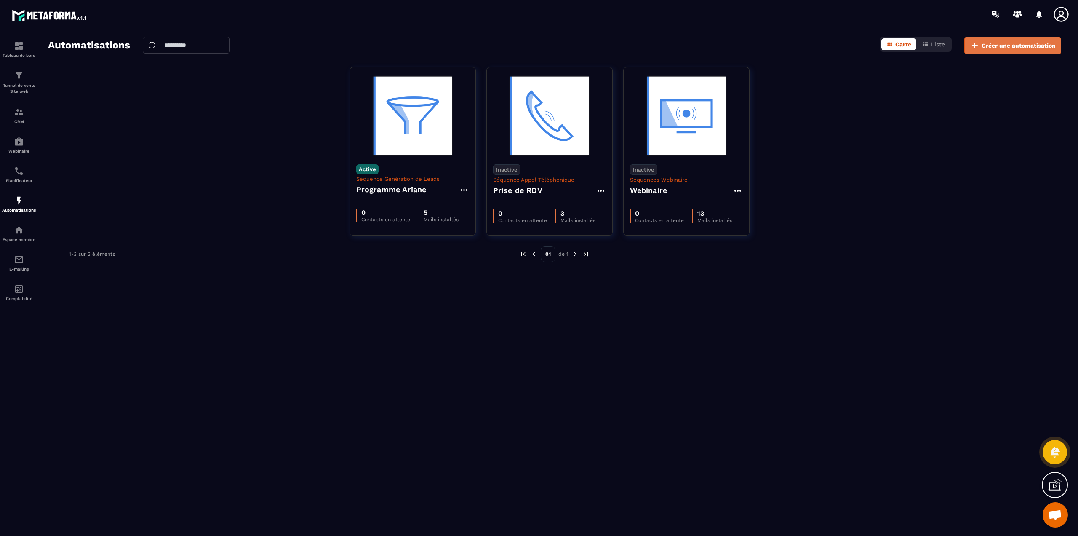  Describe the element at coordinates (19, 121) in the screenshot. I see `p: CRM` at that location.